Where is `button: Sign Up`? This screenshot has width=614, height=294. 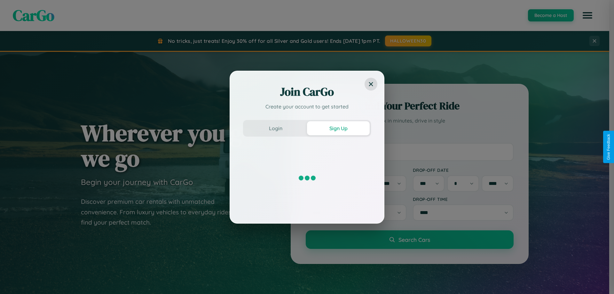 button: Sign Up is located at coordinates (338, 128).